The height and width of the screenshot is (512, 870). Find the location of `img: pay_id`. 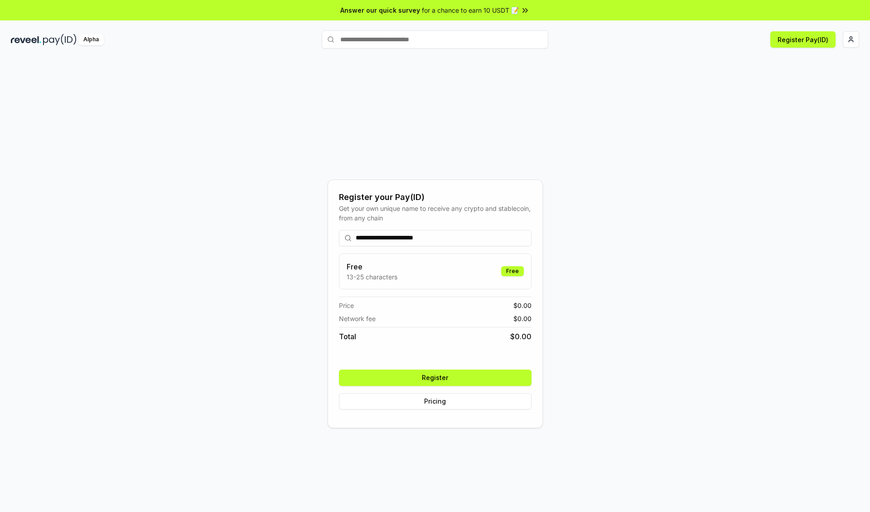

img: pay_id is located at coordinates (60, 39).